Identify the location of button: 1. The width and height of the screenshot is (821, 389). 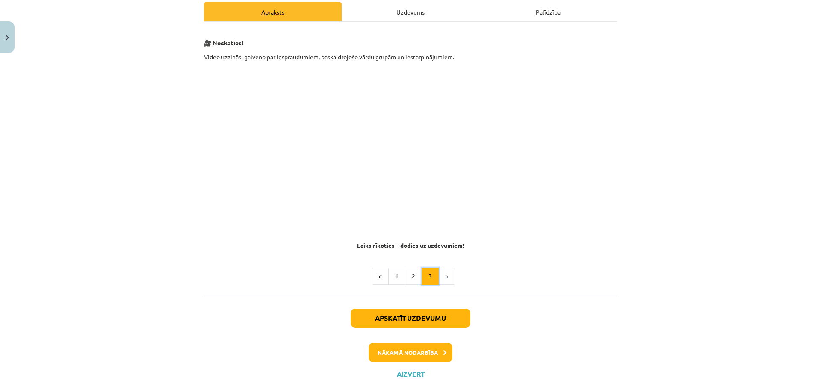
(397, 277).